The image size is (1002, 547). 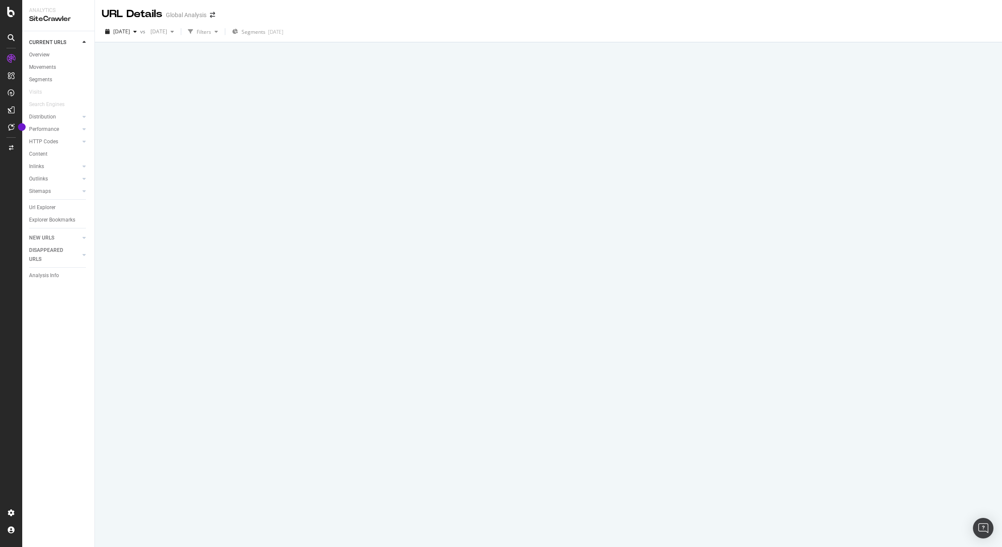 I want to click on a: Visits, so click(x=40, y=92).